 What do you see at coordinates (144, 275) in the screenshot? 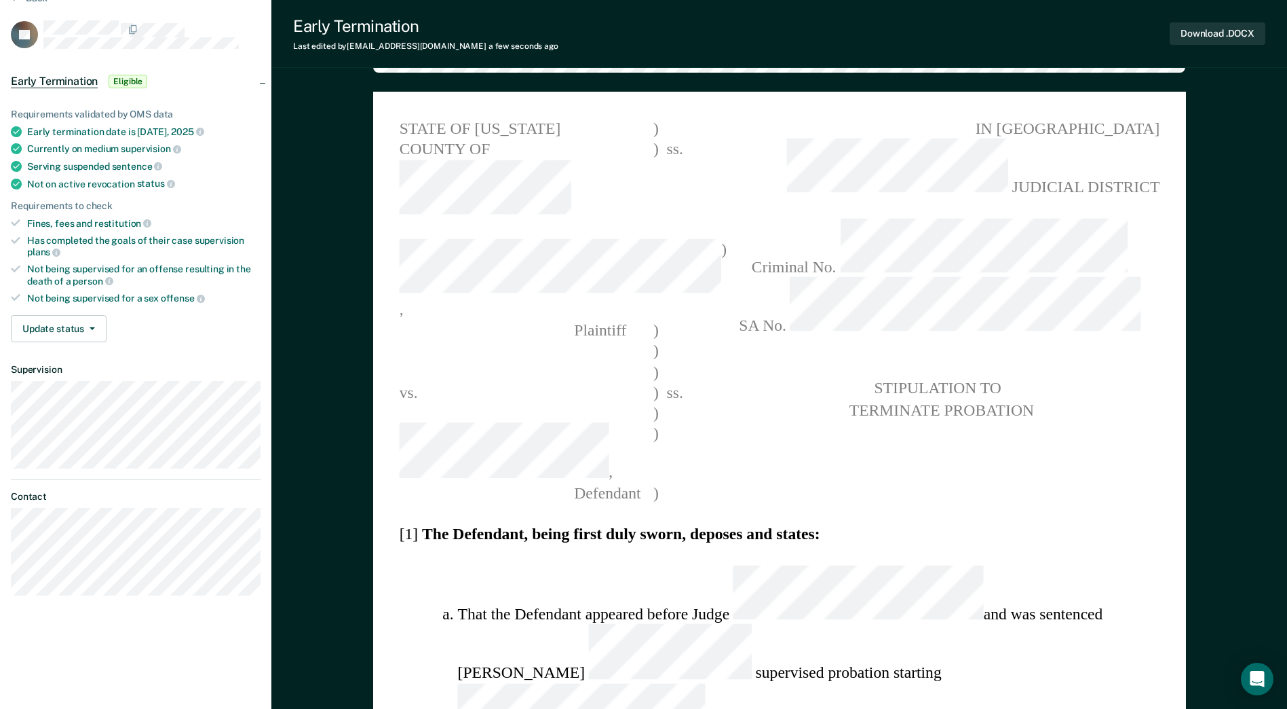
I see `div: Not being supervised for an offense resulting in the death of a` at bounding box center [144, 275].